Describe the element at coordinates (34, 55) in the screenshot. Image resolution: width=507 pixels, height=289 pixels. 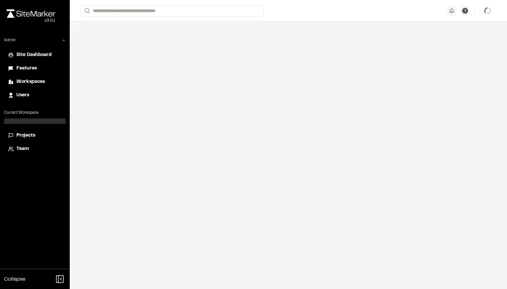
I see `span: Site Dashboard` at that location.